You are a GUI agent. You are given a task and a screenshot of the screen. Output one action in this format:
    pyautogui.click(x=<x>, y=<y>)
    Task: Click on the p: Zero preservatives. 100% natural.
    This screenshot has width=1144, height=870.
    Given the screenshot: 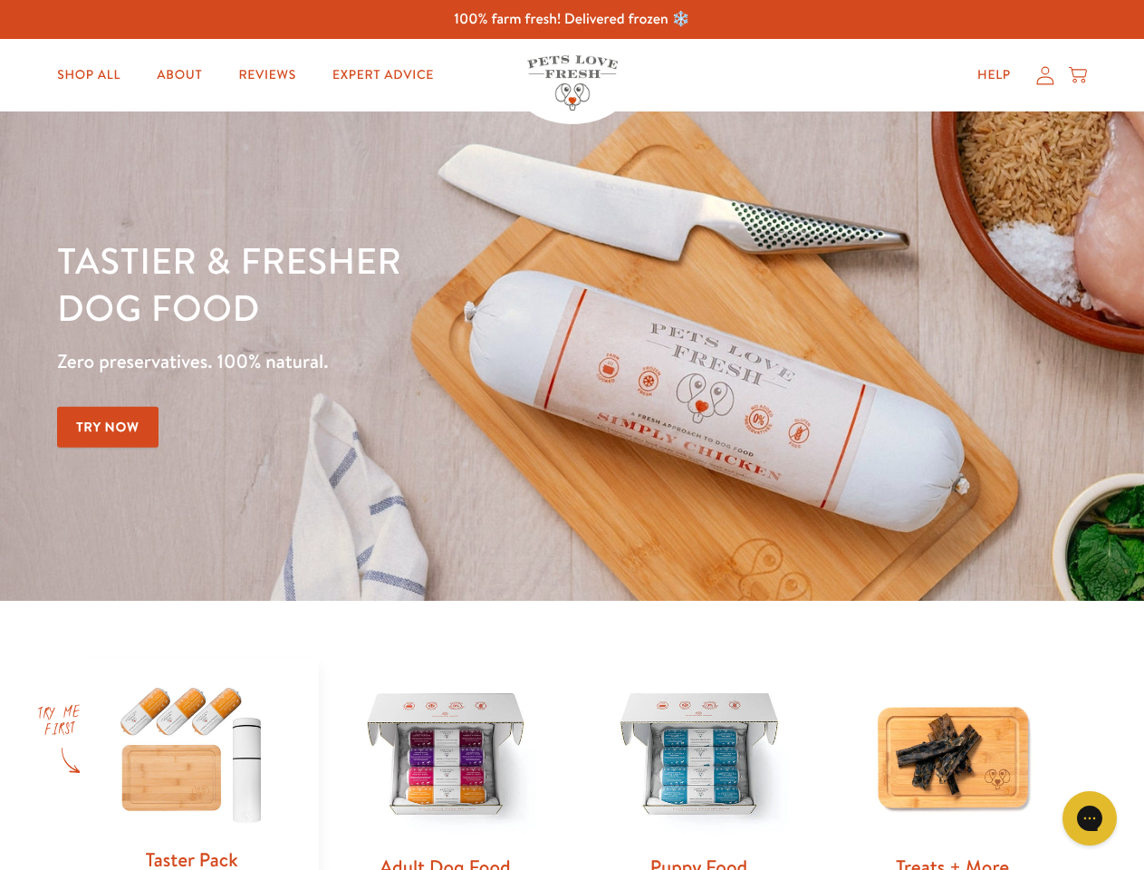 What is the action you would take?
    pyautogui.click(x=400, y=362)
    